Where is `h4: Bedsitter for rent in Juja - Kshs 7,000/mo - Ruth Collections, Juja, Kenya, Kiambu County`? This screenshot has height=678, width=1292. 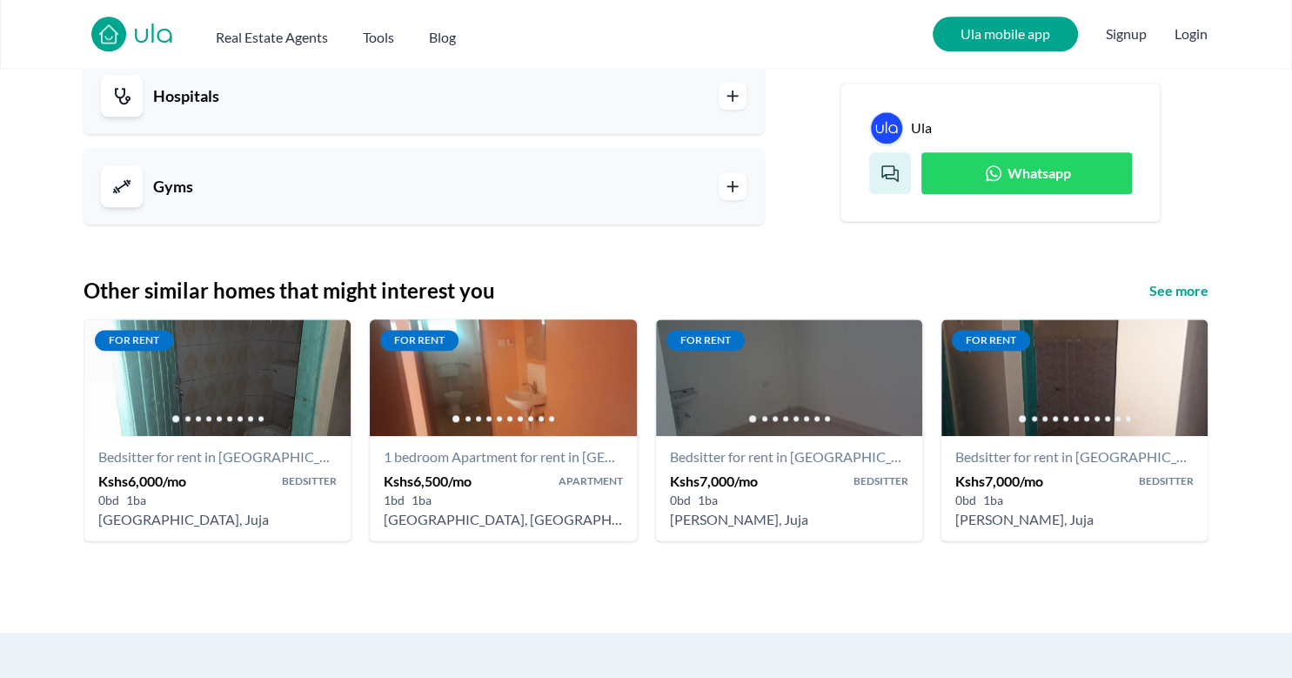 h4: Bedsitter for rent in Juja - Kshs 7,000/mo - Ruth Collections, Juja, Kenya, Kiambu County is located at coordinates (1074, 458).